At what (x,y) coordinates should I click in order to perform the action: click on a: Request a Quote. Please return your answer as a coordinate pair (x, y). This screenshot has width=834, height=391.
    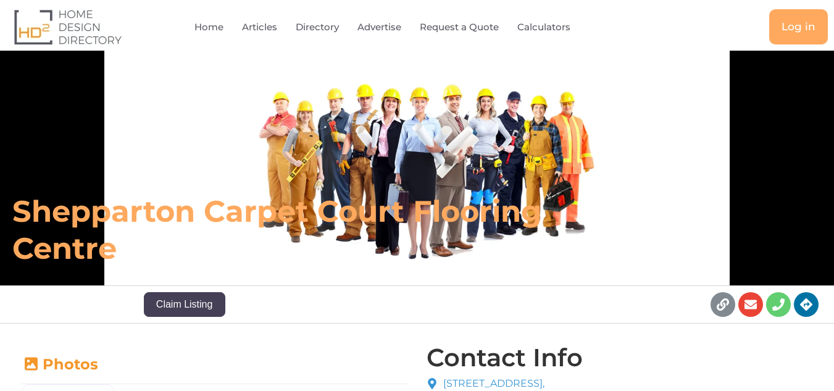
    Looking at the image, I should click on (460, 27).